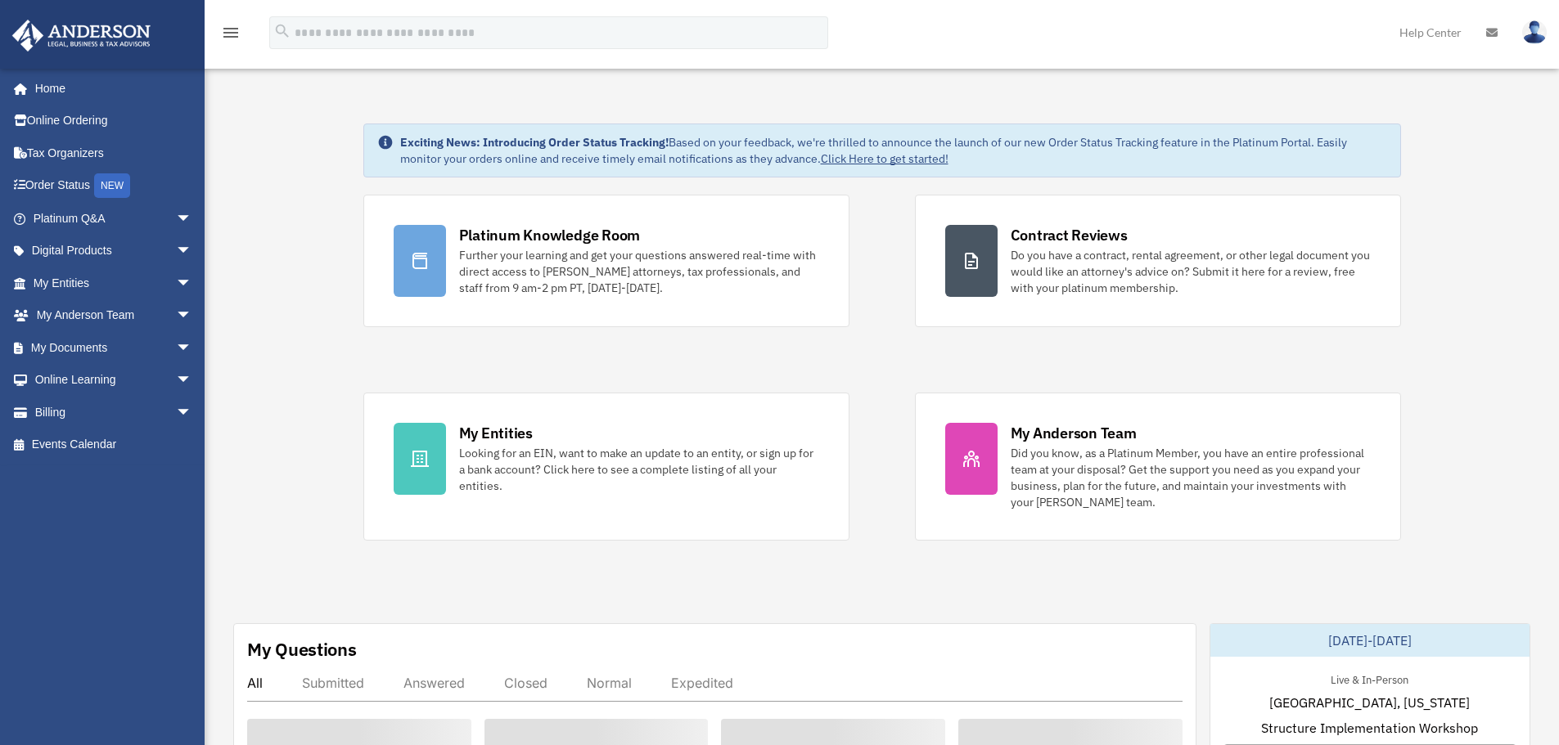 The width and height of the screenshot is (1559, 745). What do you see at coordinates (893, 151) in the screenshot?
I see `div: Based on your feedback, we're thrilled to announce the launch of our new Order Status Tracking fe...` at bounding box center [893, 151].